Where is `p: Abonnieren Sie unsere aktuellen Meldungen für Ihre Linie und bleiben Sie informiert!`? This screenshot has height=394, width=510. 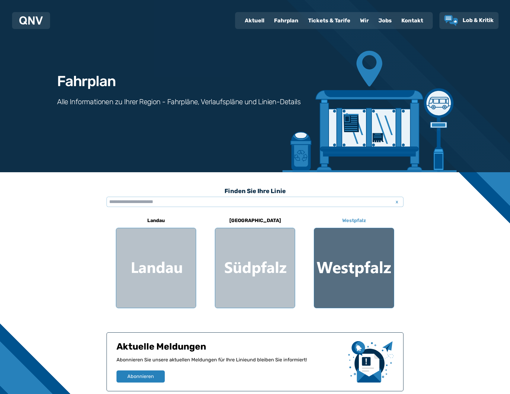
p: Abonnieren Sie unsere aktuellen Meldungen für Ihre Linie und bleiben Sie informiert! is located at coordinates (230, 363).